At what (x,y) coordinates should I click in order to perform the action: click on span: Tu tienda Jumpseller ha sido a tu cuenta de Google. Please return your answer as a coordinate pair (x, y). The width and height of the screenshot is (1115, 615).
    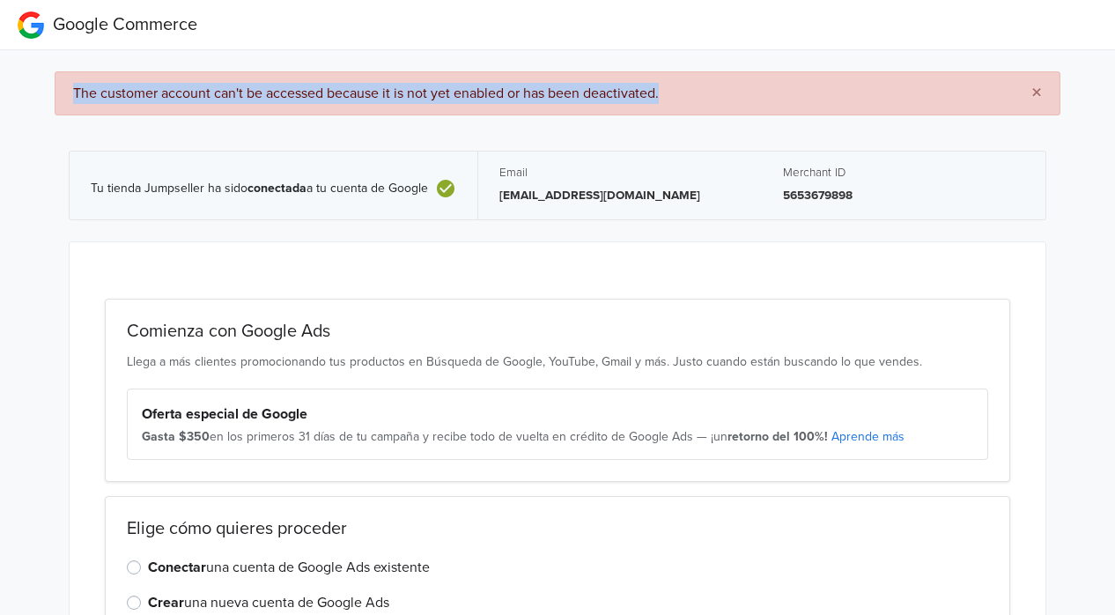
    Looking at the image, I should click on (259, 188).